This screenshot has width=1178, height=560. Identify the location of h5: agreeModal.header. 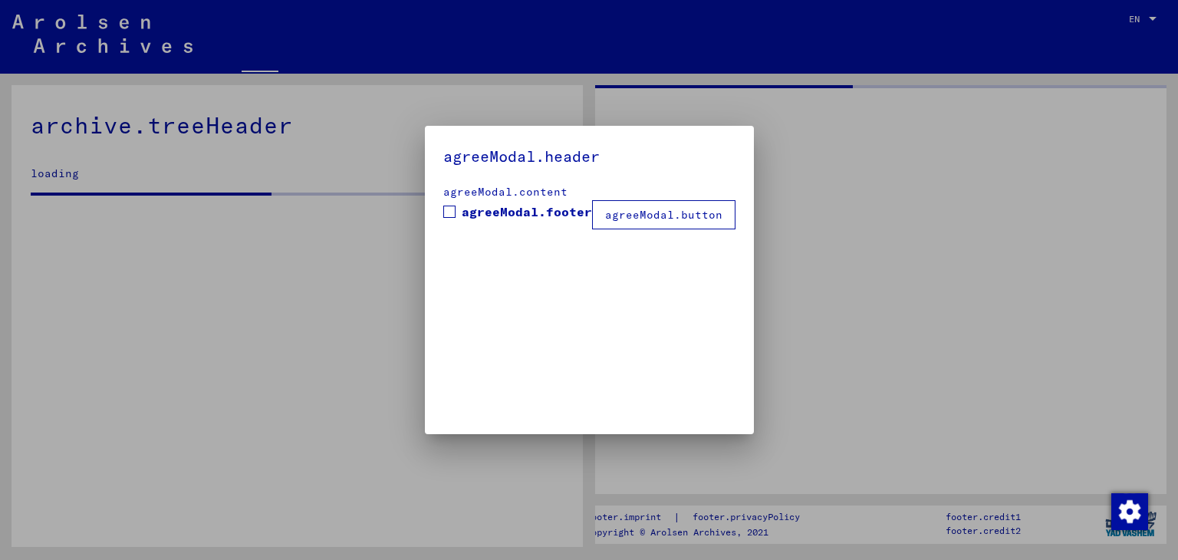
(589, 157).